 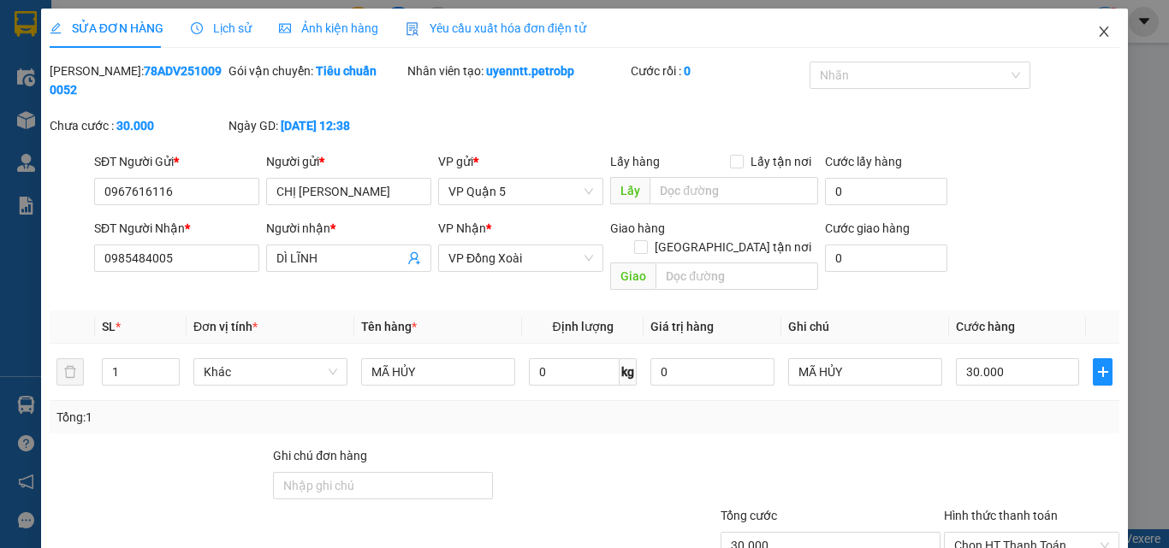 I want to click on span: Lấy hàng, so click(x=635, y=162).